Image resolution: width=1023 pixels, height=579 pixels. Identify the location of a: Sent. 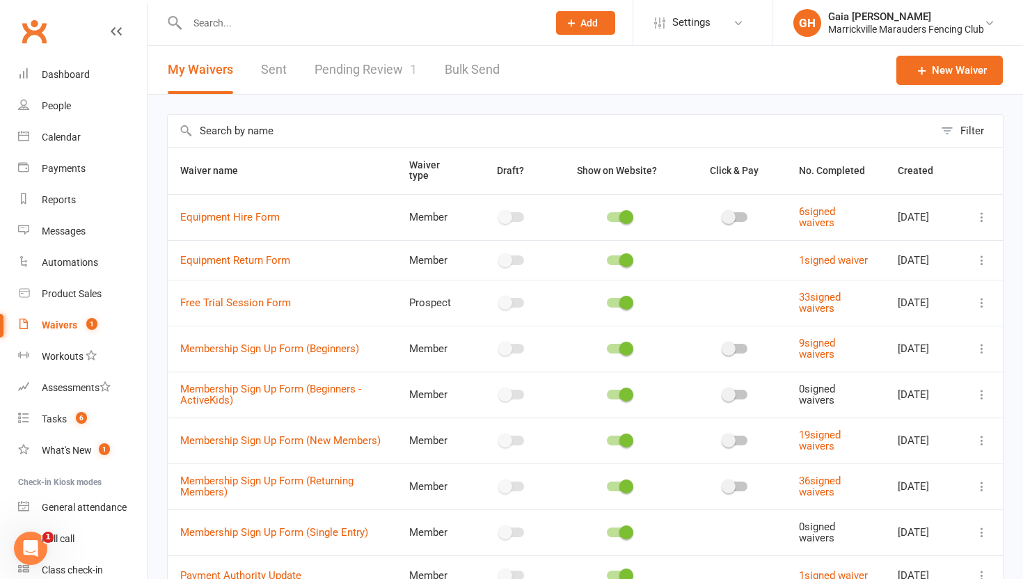
(273, 70).